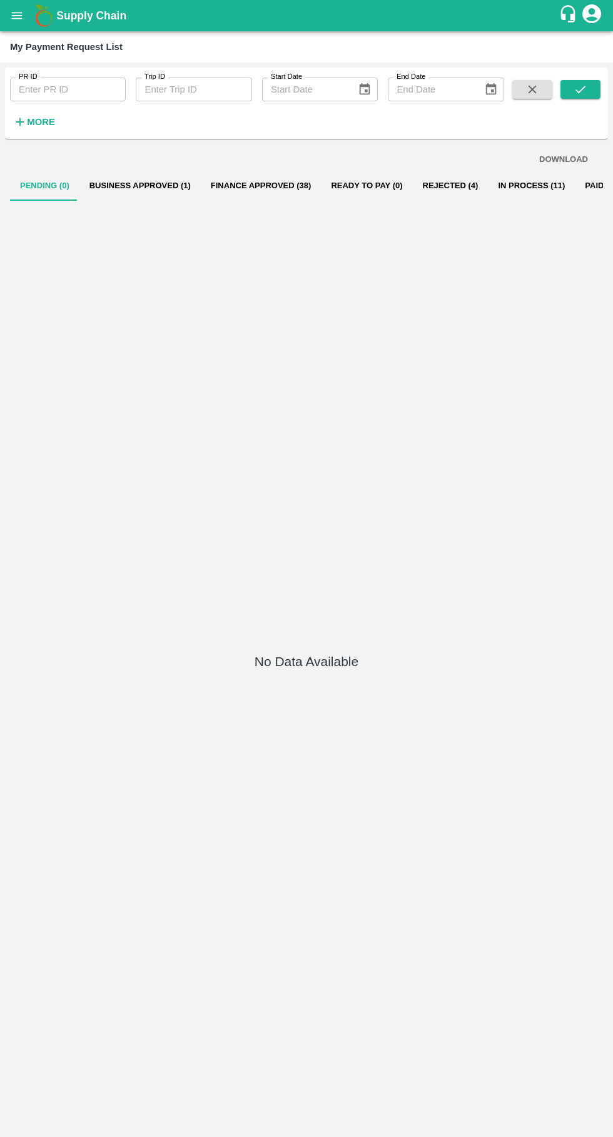 This screenshot has width=613, height=1137. What do you see at coordinates (91, 16) in the screenshot?
I see `b: Supply Chain` at bounding box center [91, 16].